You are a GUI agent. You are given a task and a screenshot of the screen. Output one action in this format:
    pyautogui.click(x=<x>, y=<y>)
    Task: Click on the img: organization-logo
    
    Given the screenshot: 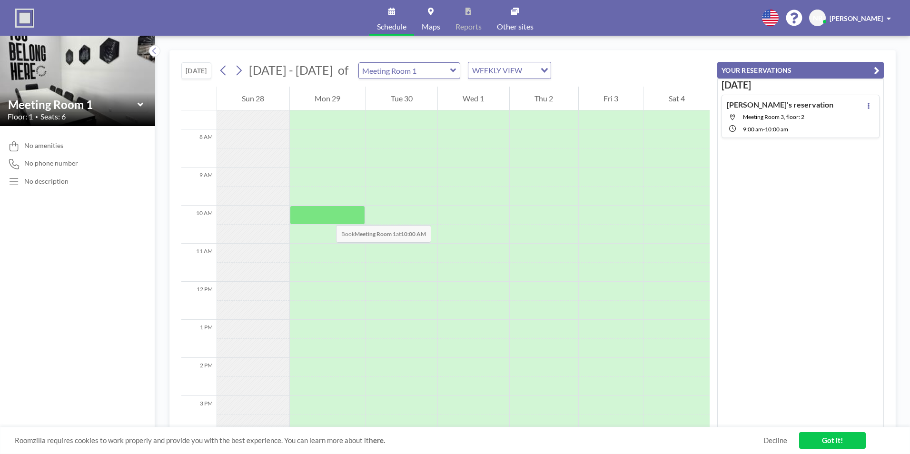 What is the action you would take?
    pyautogui.click(x=25, y=18)
    